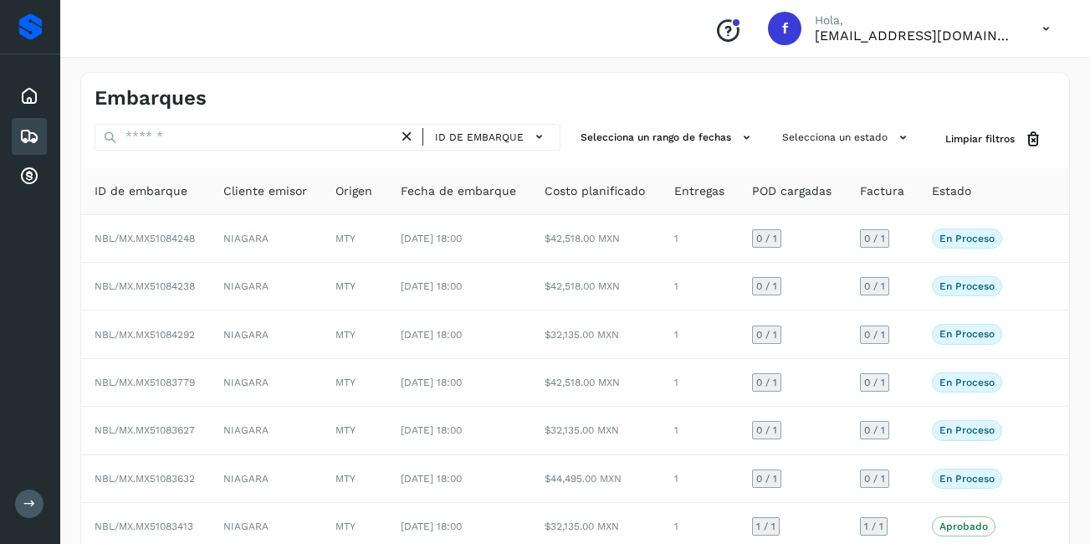 Image resolution: width=1090 pixels, height=544 pixels. What do you see at coordinates (29, 176) in the screenshot?
I see `div: Cuentas por cobrar` at bounding box center [29, 176].